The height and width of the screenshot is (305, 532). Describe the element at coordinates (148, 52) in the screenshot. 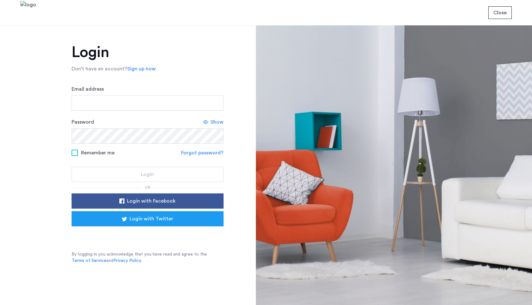

I see `h1: Login` at that location.